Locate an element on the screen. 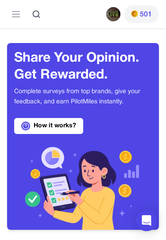 Image resolution: width=166 pixels, height=240 pixels. img: PMs is located at coordinates (135, 14).